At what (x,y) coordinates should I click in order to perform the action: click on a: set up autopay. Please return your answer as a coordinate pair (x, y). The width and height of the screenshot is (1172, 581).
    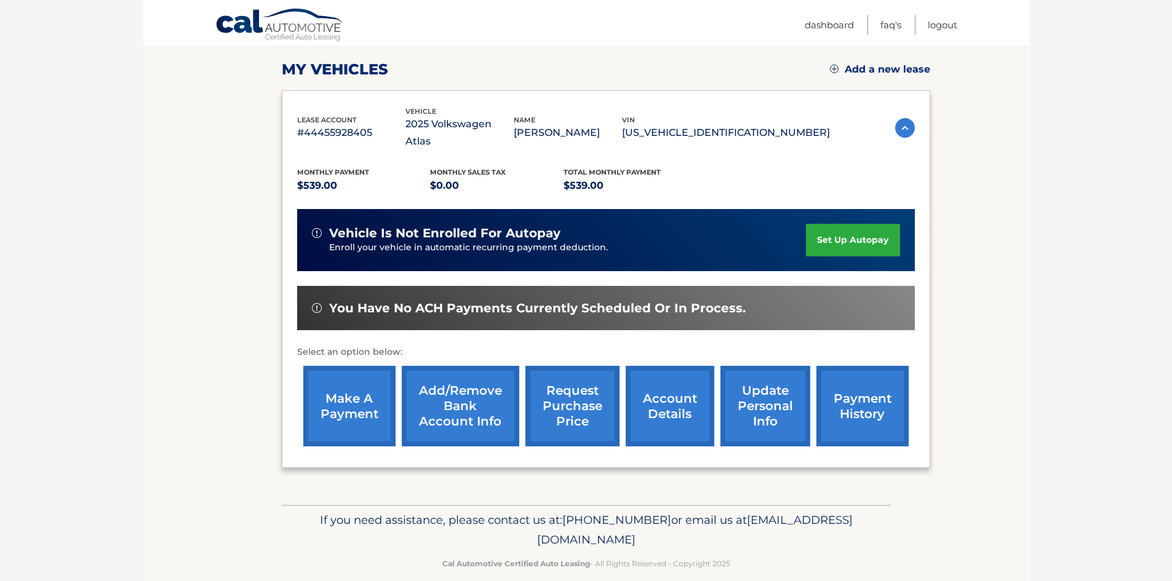
    Looking at the image, I should click on (852, 240).